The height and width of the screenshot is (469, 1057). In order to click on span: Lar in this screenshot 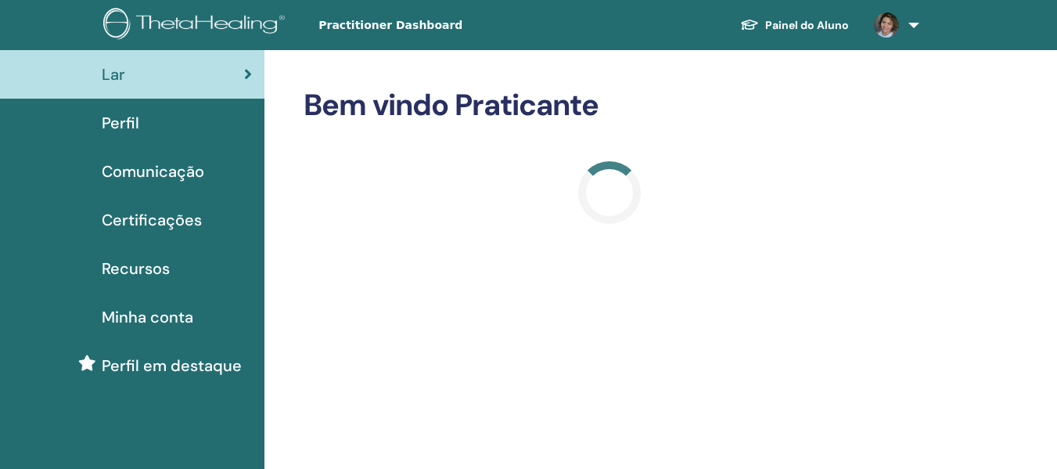, I will do `click(113, 74)`.